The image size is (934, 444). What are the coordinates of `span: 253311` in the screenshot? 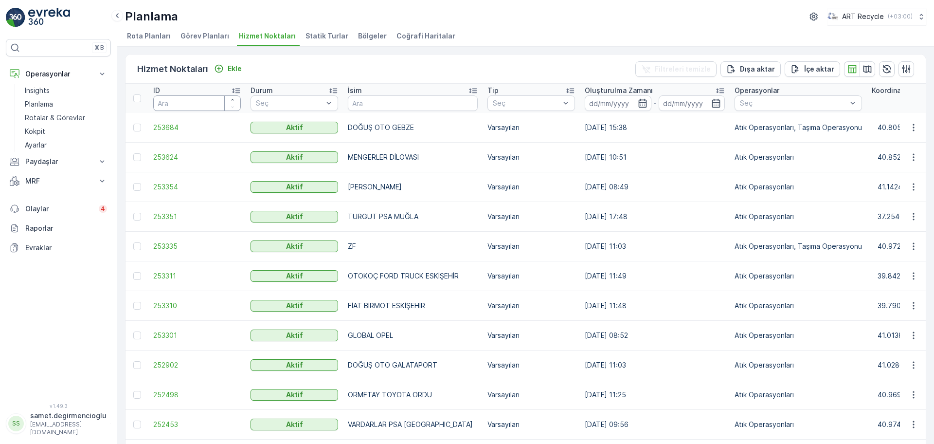 It's located at (197, 276).